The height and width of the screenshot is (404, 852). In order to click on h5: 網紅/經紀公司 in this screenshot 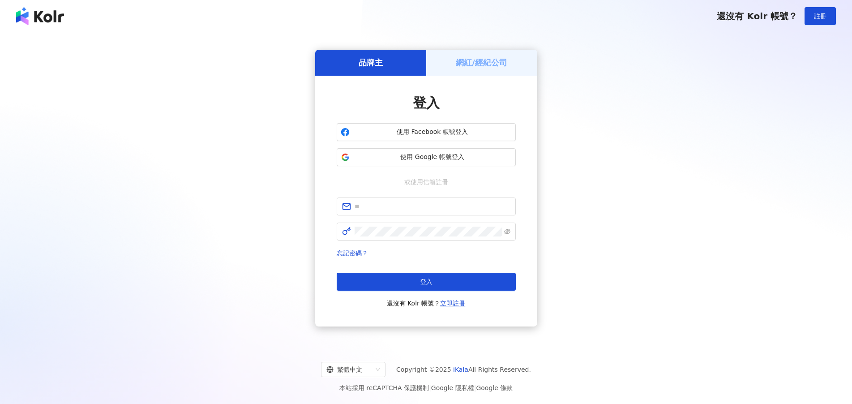, I will do `click(481, 62)`.